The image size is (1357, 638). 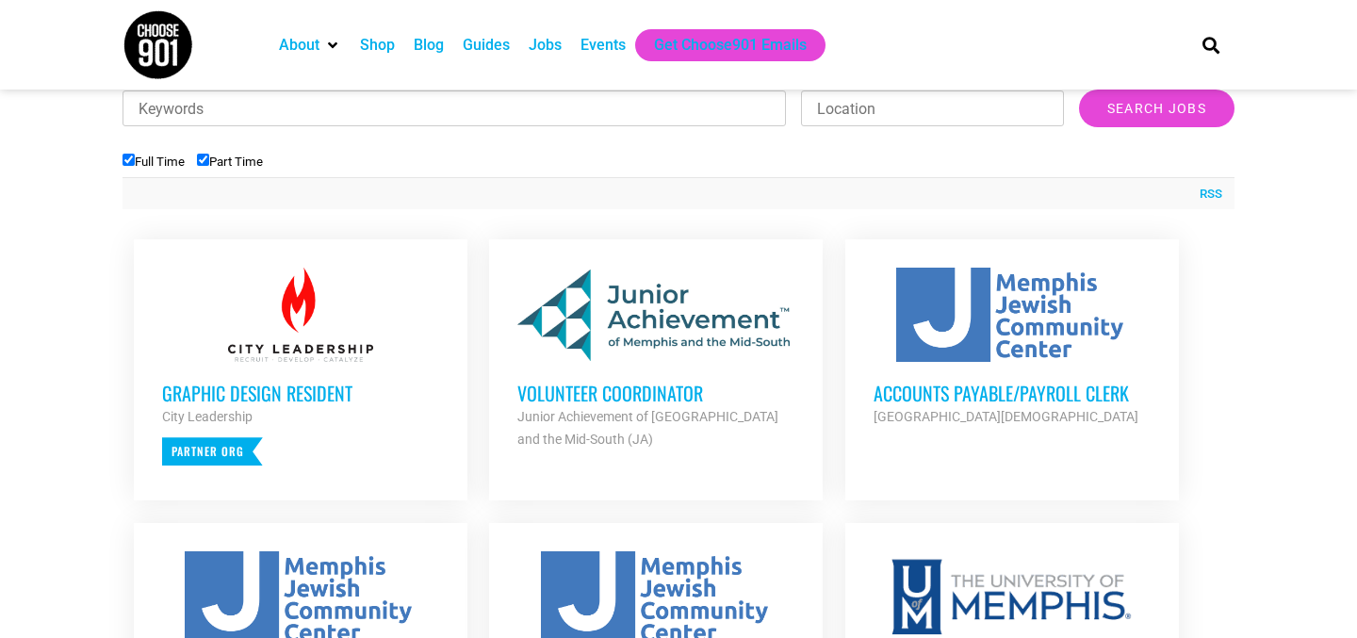 I want to click on a: Get Choose901 Emails, so click(x=731, y=45).